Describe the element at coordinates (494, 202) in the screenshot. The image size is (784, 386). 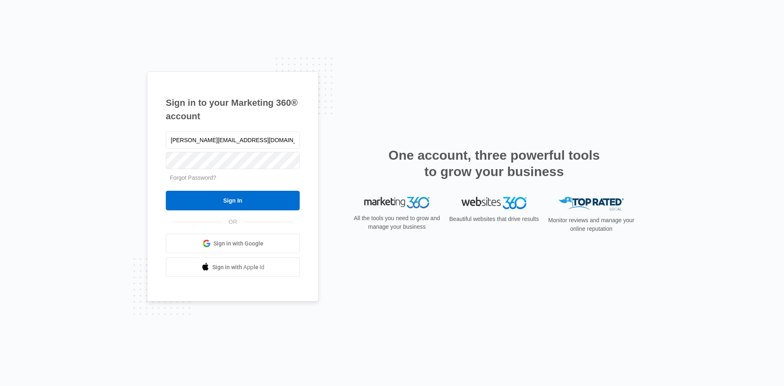
I see `img: Websites 360` at that location.